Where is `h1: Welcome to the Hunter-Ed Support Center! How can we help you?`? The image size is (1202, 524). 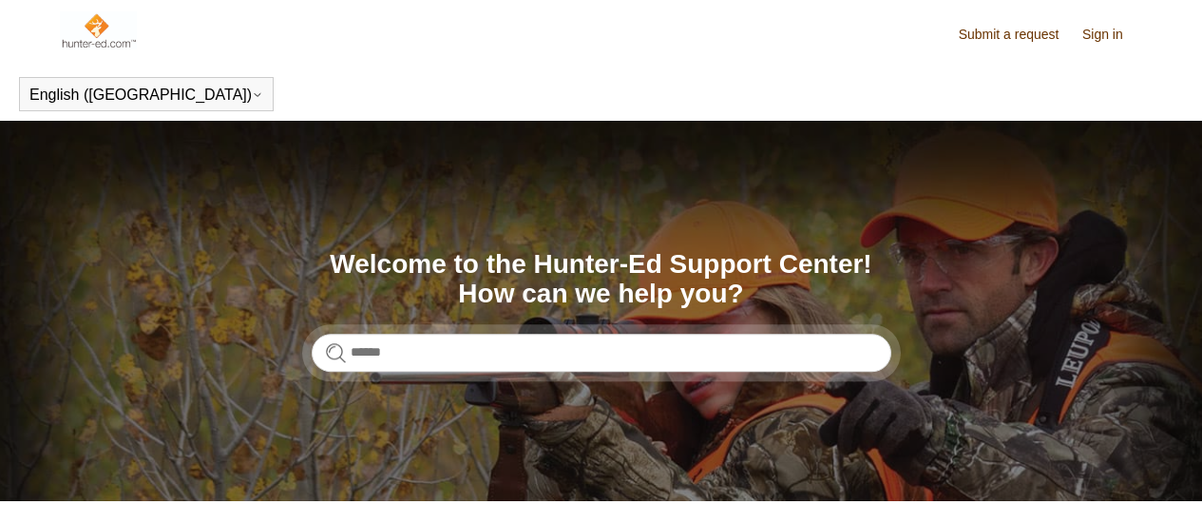
h1: Welcome to the Hunter-Ed Support Center! How can we help you? is located at coordinates (602, 279).